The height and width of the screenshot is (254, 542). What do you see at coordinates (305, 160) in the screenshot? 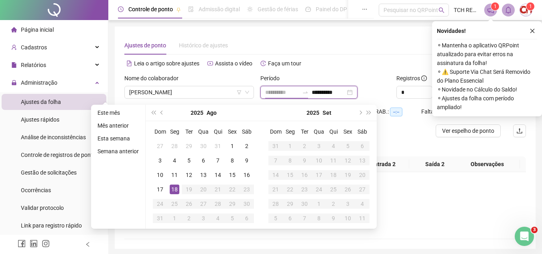
I see `div: 9` at bounding box center [305, 160].